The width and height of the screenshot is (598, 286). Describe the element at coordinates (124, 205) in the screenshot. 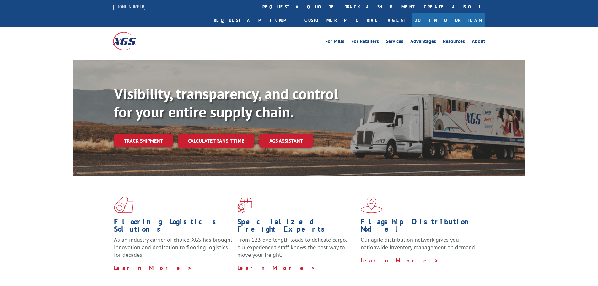

I see `img: xgs-icon-total-supply-chain-intelligence-red` at that location.